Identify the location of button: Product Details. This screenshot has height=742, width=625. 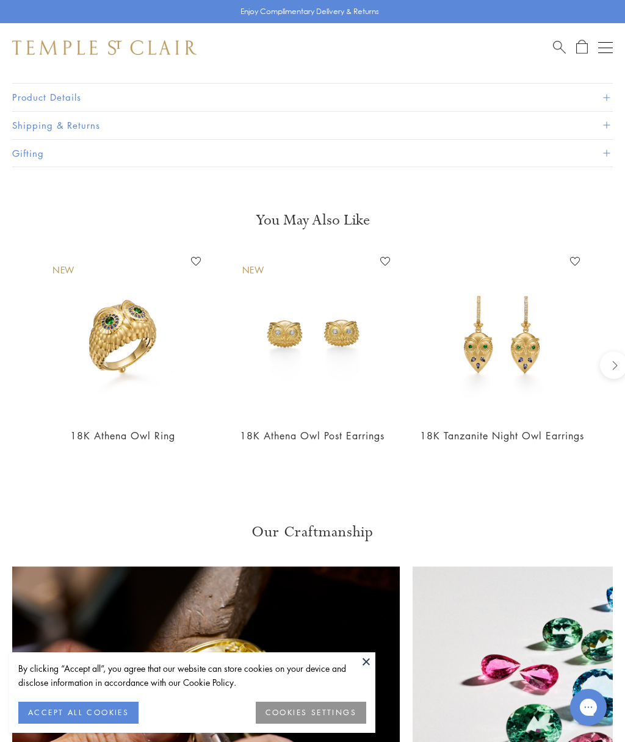
(313, 97).